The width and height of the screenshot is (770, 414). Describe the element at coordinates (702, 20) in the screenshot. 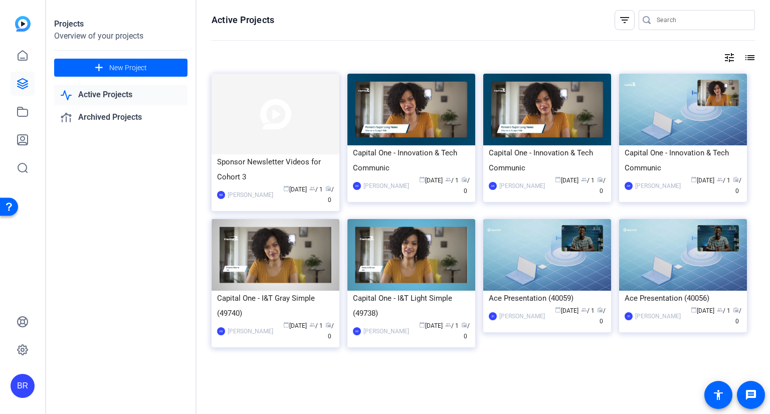

I see `input: Search` at that location.